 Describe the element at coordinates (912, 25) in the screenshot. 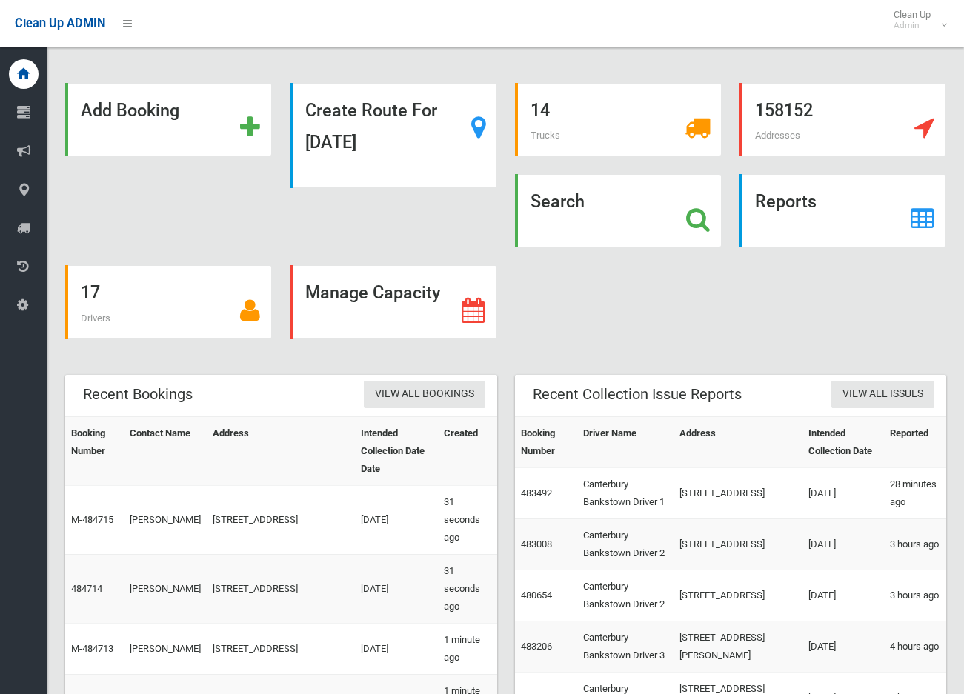

I see `small: Admin` at that location.